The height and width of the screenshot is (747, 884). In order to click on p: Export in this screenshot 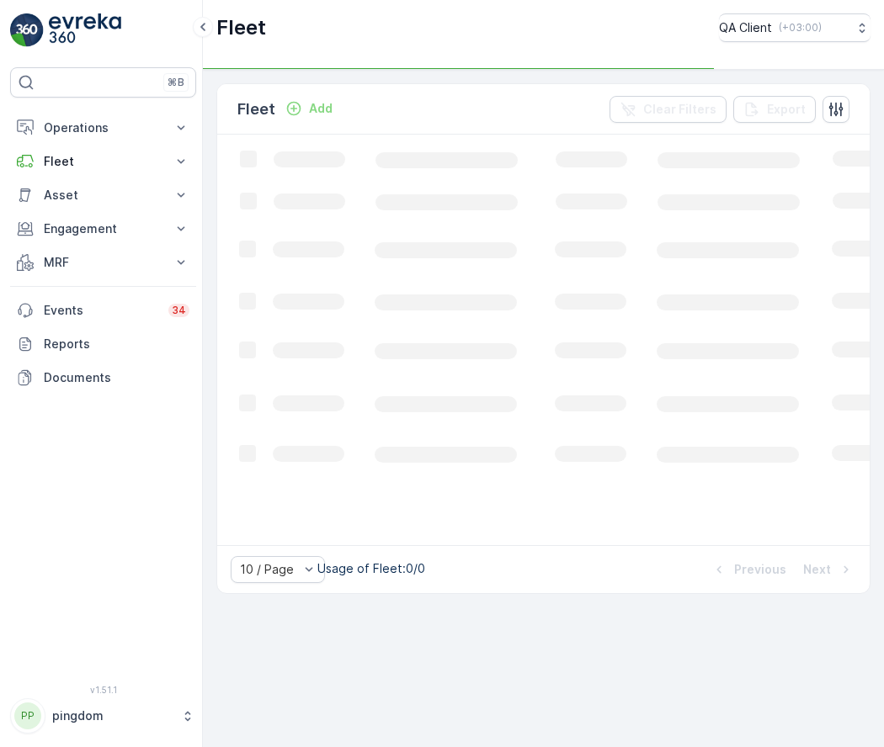, I will do `click(786, 109)`.